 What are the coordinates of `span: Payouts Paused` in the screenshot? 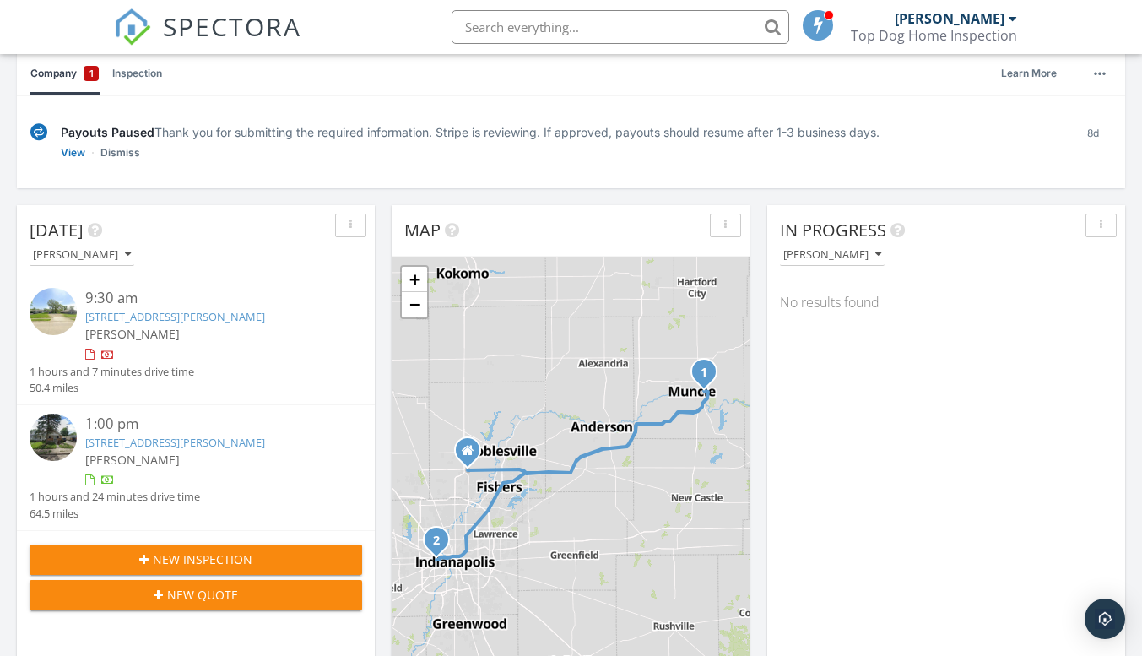 It's located at (107, 132).